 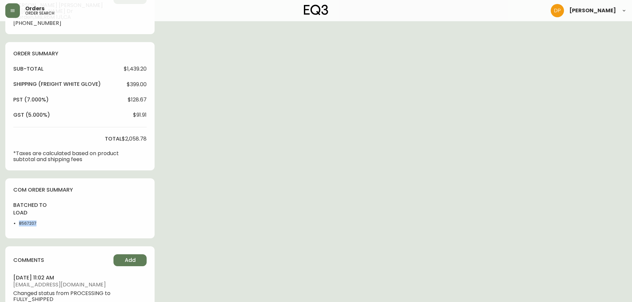 I want to click on h4: sub-total, so click(x=28, y=69).